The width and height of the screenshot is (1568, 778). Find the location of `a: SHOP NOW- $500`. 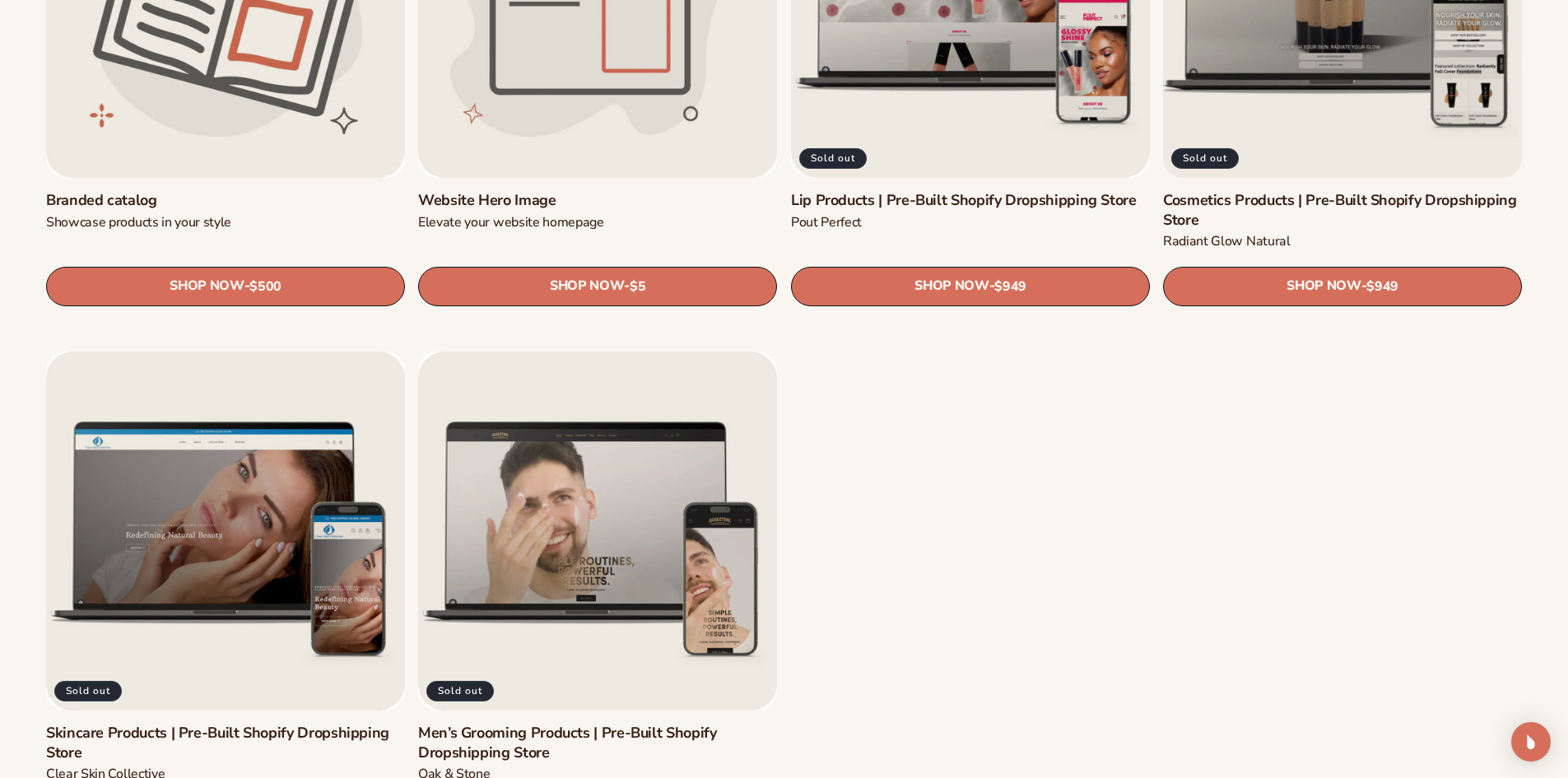

a: SHOP NOW- $500 is located at coordinates (226, 286).